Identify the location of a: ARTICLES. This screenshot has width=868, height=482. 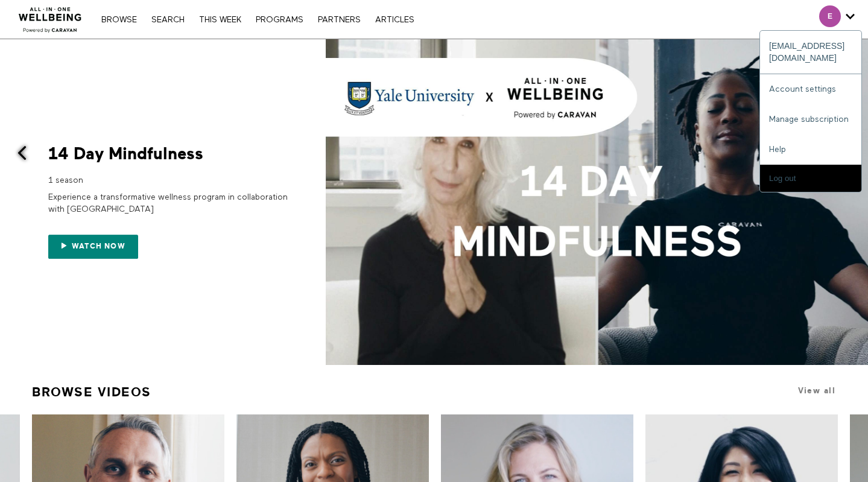
(395, 20).